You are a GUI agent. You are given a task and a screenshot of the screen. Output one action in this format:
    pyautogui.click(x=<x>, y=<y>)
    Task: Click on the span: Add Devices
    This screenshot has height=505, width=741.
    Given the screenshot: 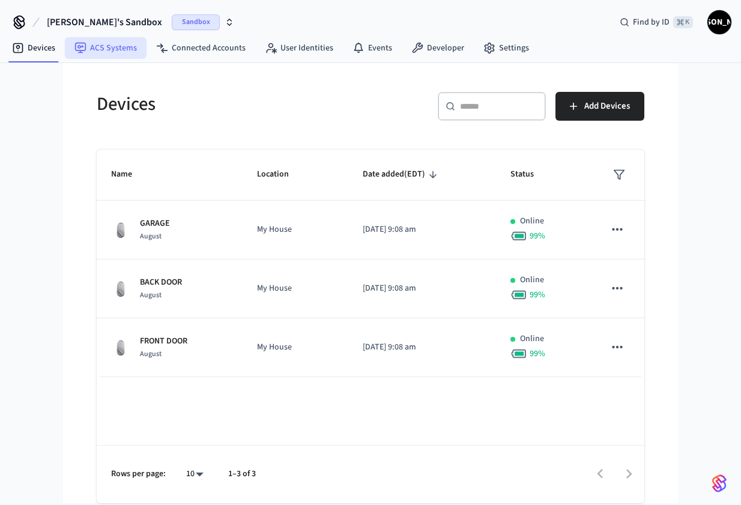 What is the action you would take?
    pyautogui.click(x=607, y=106)
    